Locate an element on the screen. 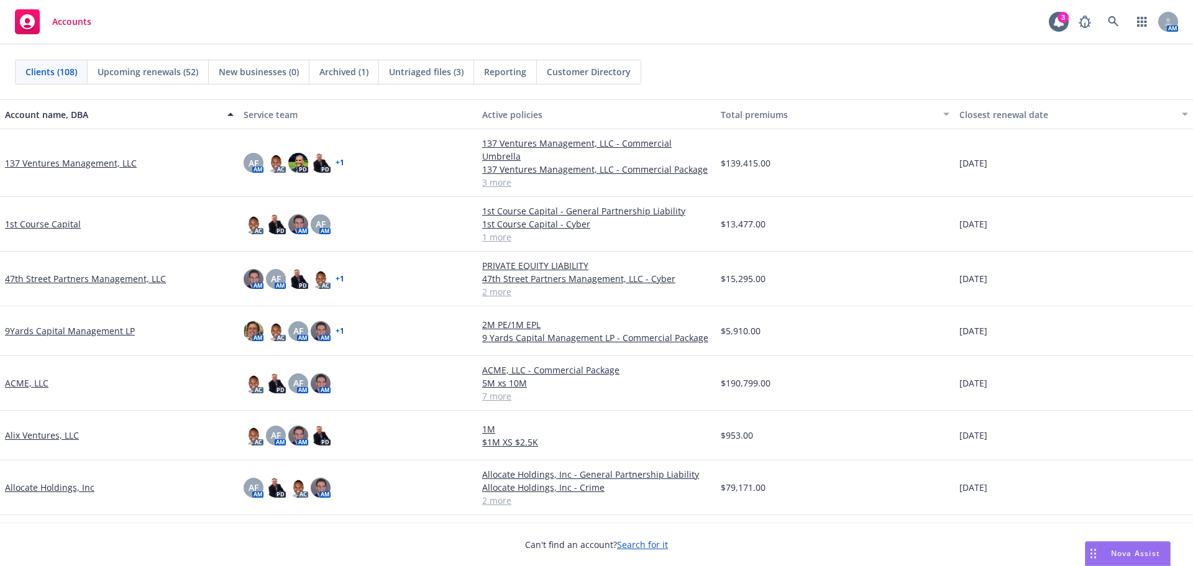  span: Reporting is located at coordinates (505, 71).